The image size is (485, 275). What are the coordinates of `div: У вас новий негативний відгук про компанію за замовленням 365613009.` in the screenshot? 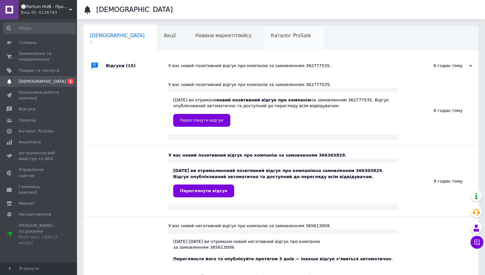 It's located at (283, 226).